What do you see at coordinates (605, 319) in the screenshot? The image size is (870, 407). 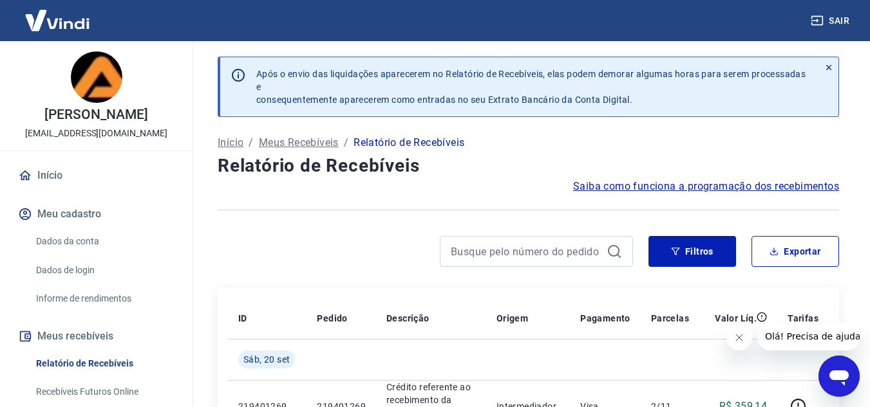 I see `p: Pagamento` at bounding box center [605, 319].